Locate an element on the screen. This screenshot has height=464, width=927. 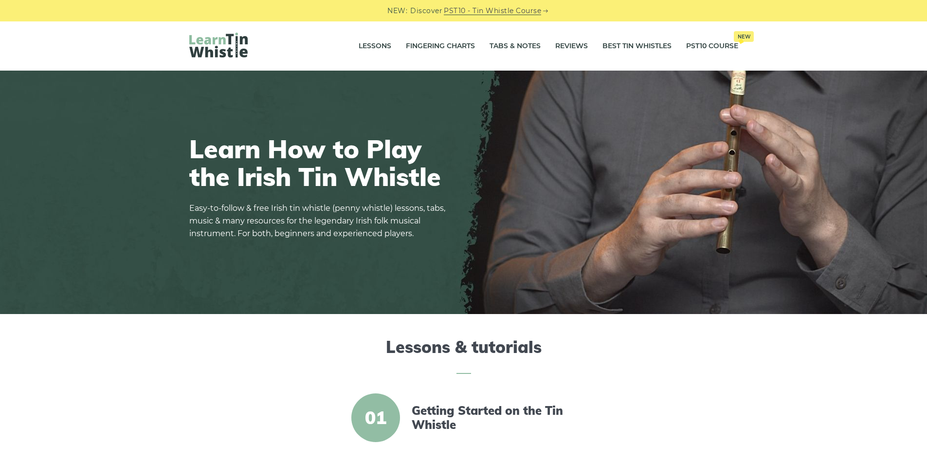
span: New is located at coordinates (744, 37).